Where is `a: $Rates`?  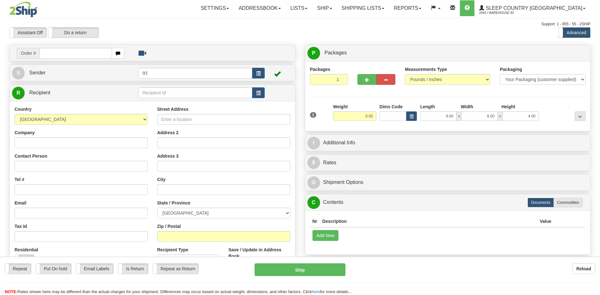 a: $Rates is located at coordinates (448, 163).